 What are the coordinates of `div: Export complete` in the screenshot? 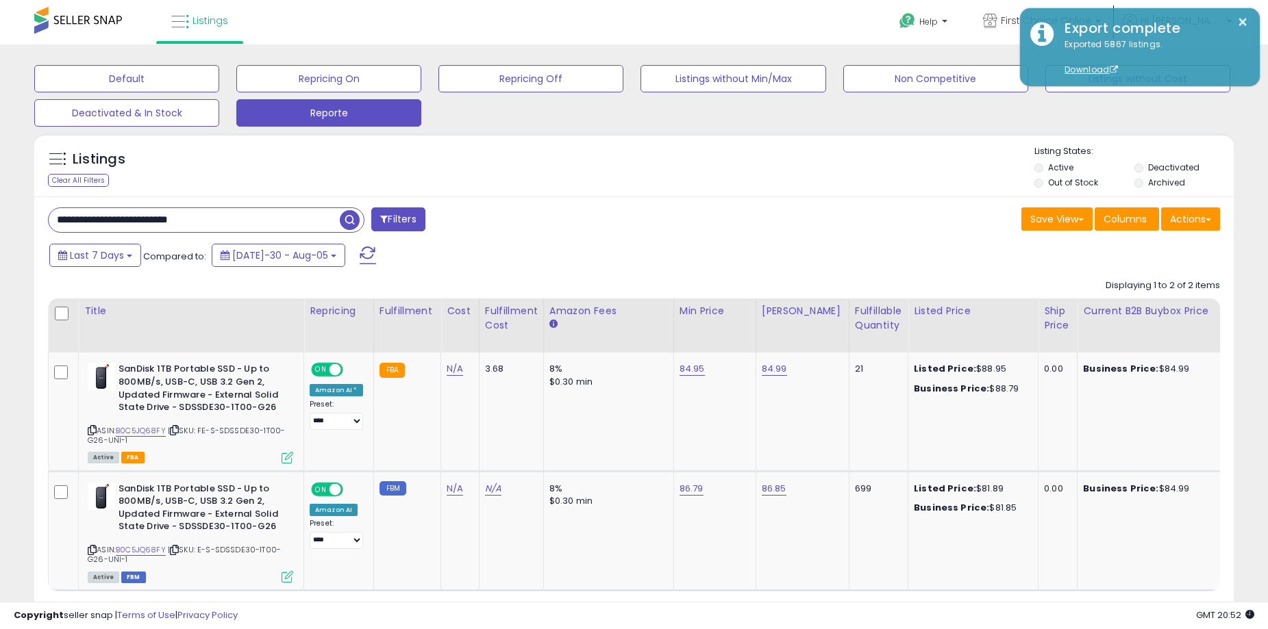 It's located at (1151, 28).